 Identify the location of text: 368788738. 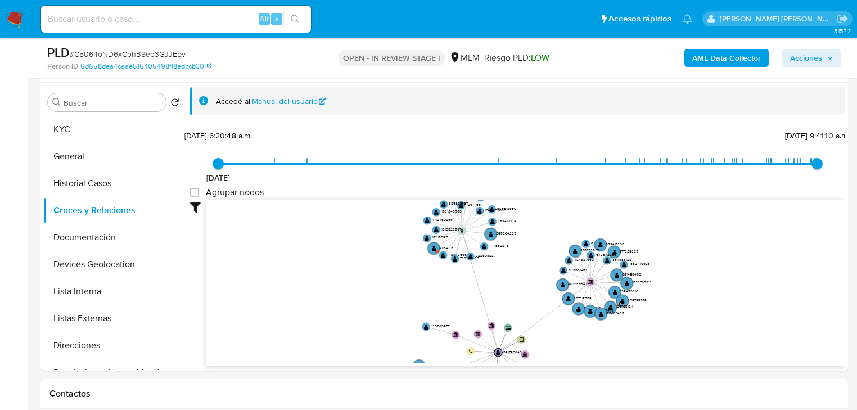
(637, 299).